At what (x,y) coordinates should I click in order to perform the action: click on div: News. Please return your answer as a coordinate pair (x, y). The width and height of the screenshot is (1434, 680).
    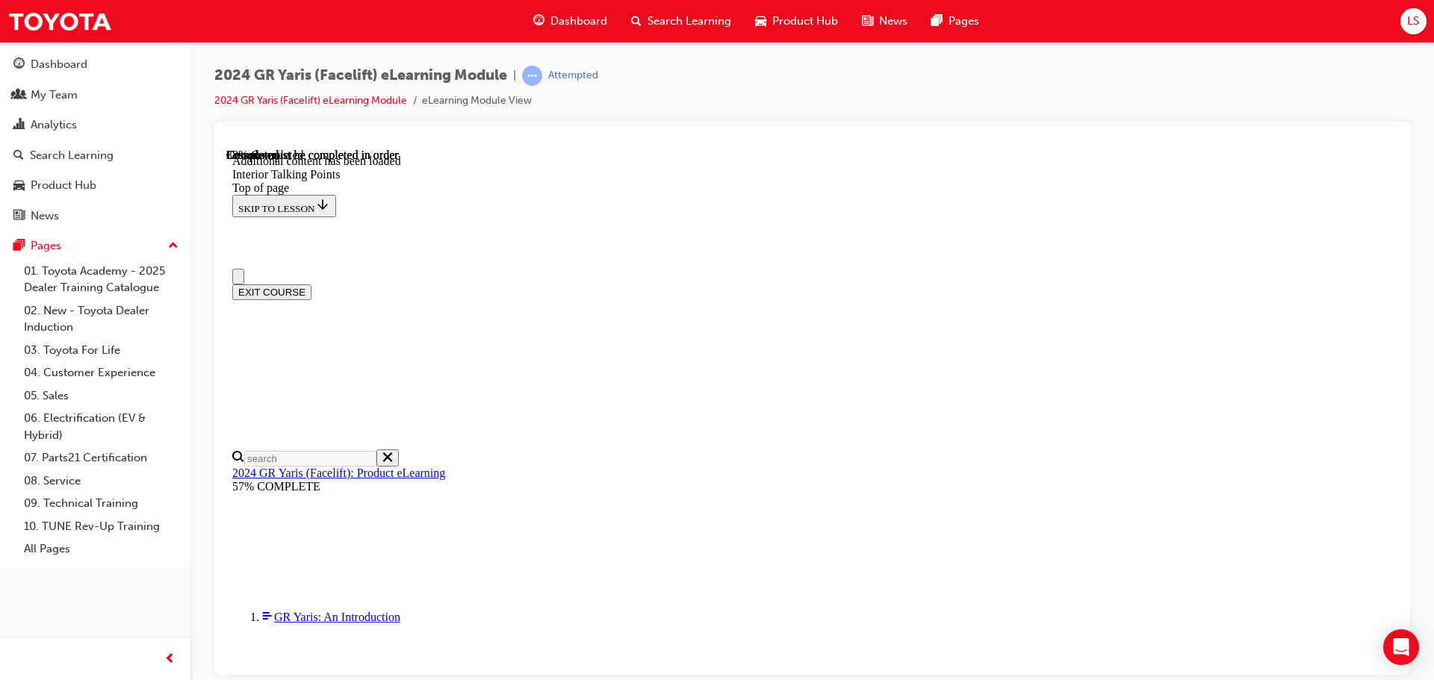
    Looking at the image, I should click on (45, 216).